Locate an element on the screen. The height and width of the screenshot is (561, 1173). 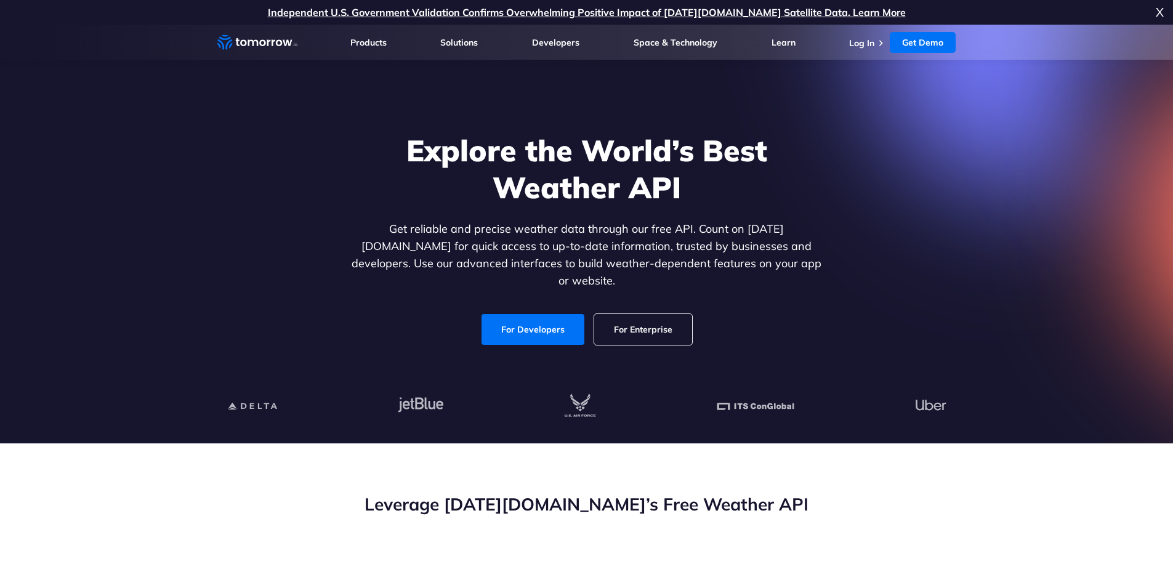
a: Solutions is located at coordinates (459, 42).